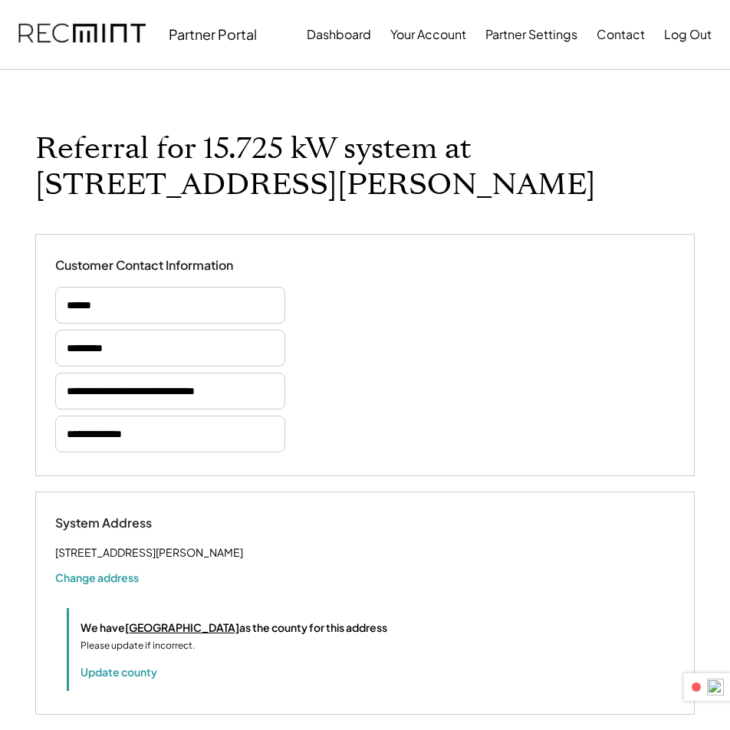 The width and height of the screenshot is (730, 730). Describe the element at coordinates (428, 35) in the screenshot. I see `button: Your Account` at that location.